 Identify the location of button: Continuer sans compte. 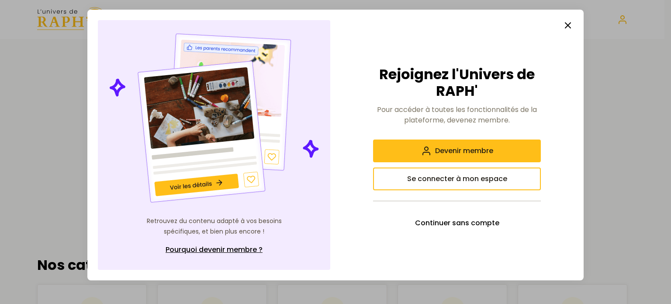
(457, 223).